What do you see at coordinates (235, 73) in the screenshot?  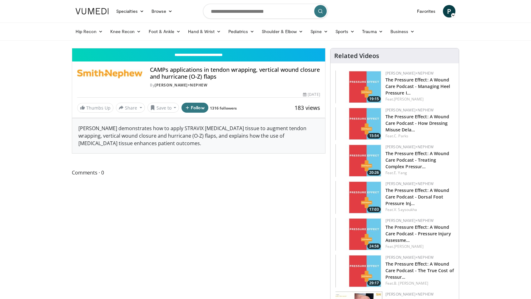 I see `h4: CAMPs applications in tendon wrapping, vertical wound closure and hurricane (O-Z) flaps` at bounding box center [235, 73].